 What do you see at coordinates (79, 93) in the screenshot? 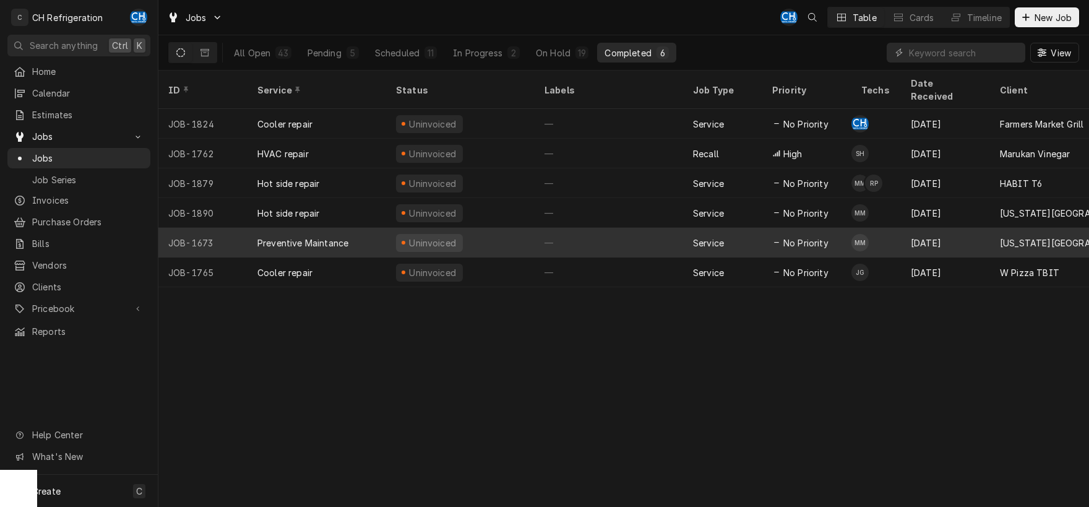
I see `a: Calendar` at bounding box center [79, 93].